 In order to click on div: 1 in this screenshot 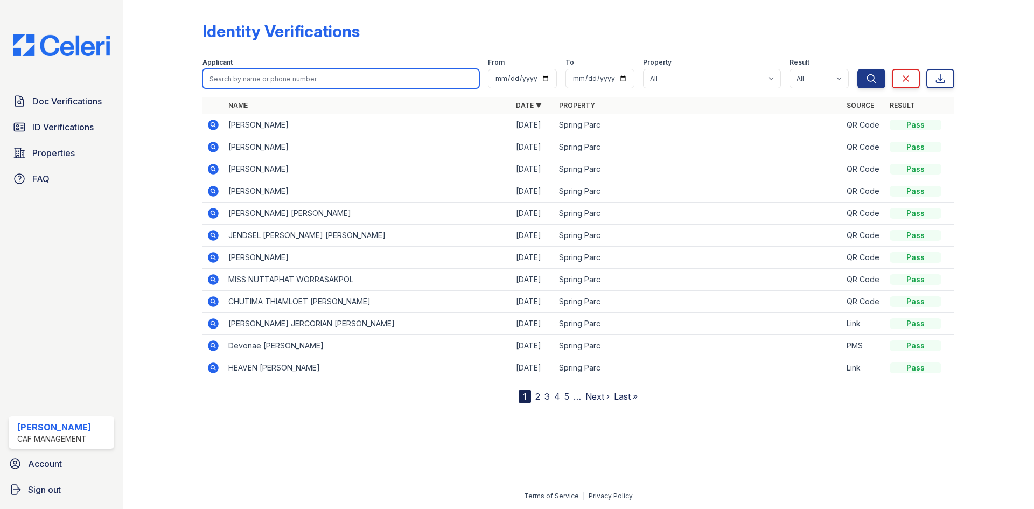, I will do `click(524, 396)`.